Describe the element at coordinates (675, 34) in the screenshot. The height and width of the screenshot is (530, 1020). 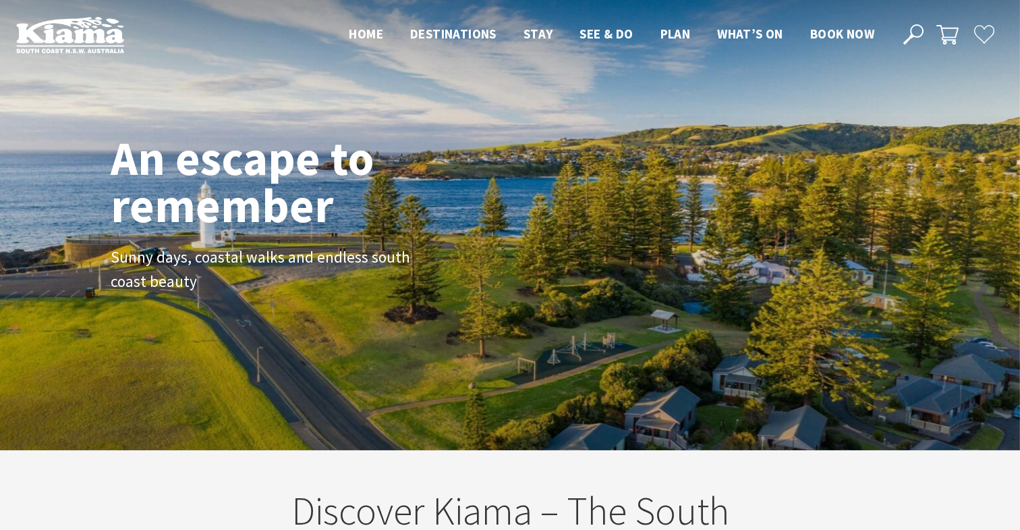
I see `span: Plan` at that location.